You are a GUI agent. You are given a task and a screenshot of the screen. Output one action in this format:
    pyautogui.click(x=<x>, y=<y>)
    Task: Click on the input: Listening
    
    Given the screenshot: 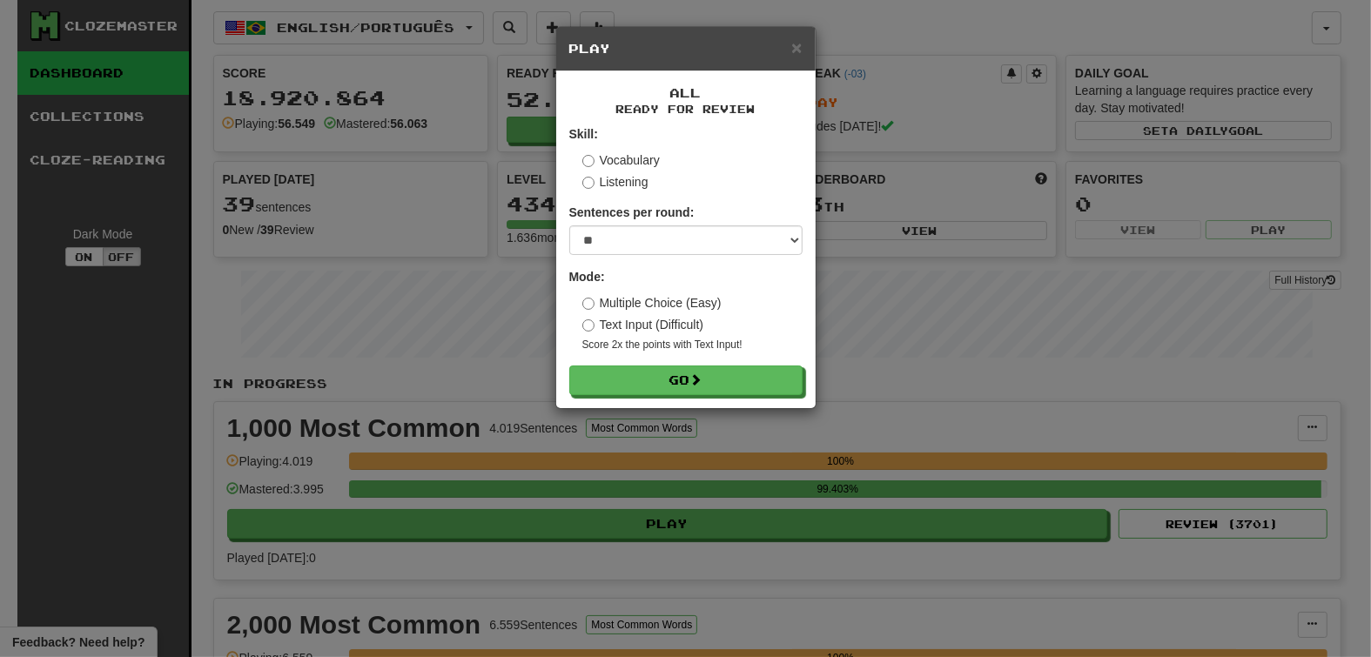 What is the action you would take?
    pyautogui.click(x=589, y=183)
    